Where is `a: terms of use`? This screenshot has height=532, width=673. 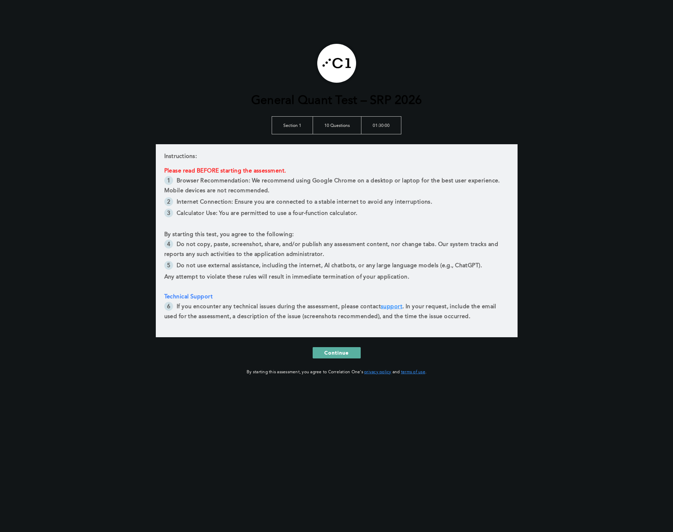 a: terms of use is located at coordinates (413, 372).